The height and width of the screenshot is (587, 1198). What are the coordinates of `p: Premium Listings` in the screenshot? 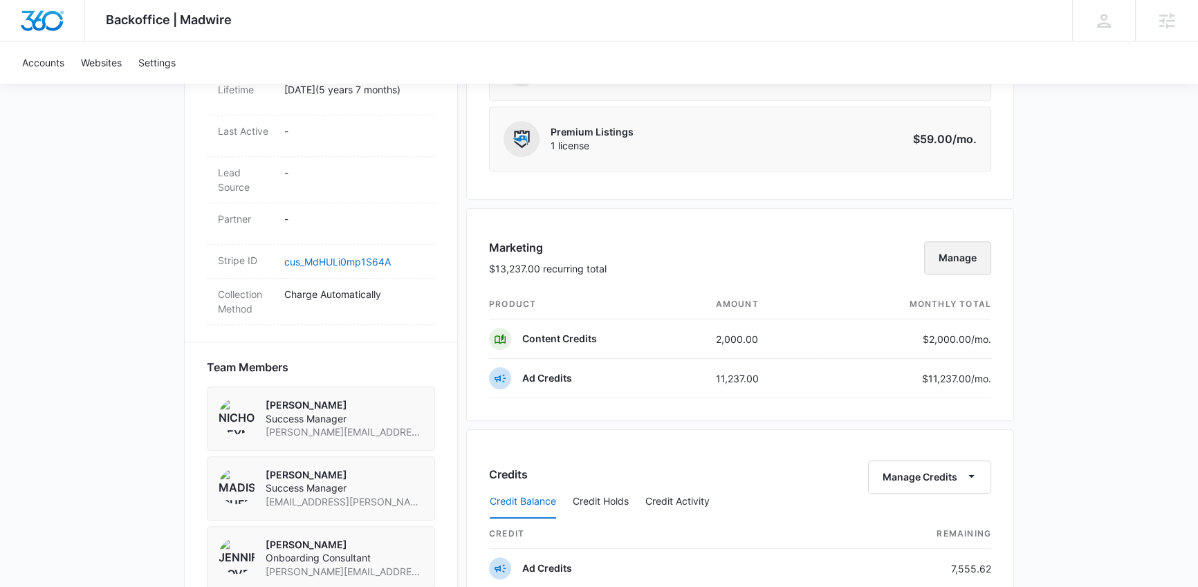 It's located at (592, 132).